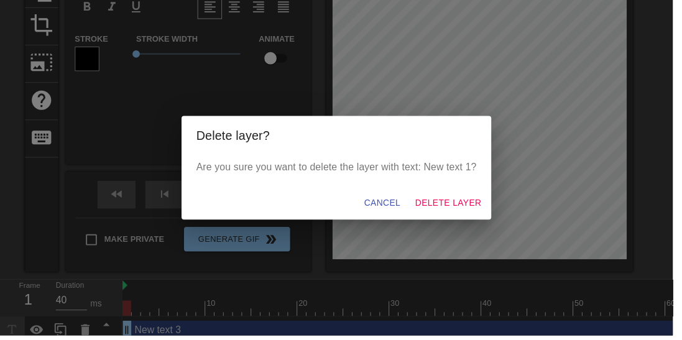  I want to click on span: Delete Layer, so click(454, 206).